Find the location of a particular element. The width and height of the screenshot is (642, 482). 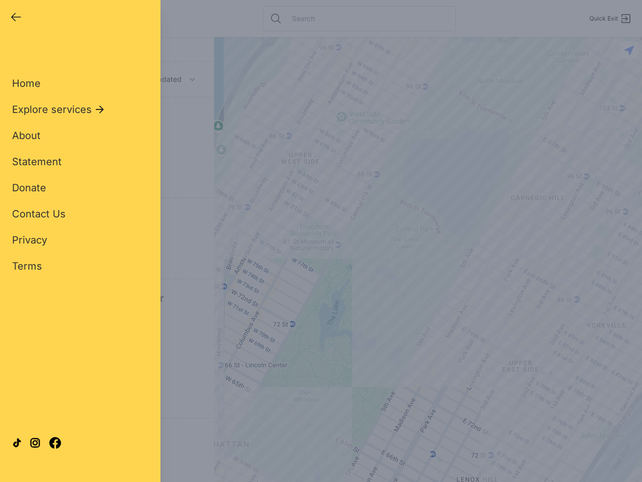

span: Donate is located at coordinates (29, 188).